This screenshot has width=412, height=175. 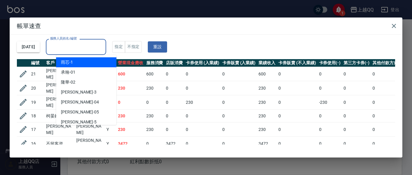 What do you see at coordinates (37, 102) in the screenshot?
I see `td: 19` at bounding box center [37, 102].